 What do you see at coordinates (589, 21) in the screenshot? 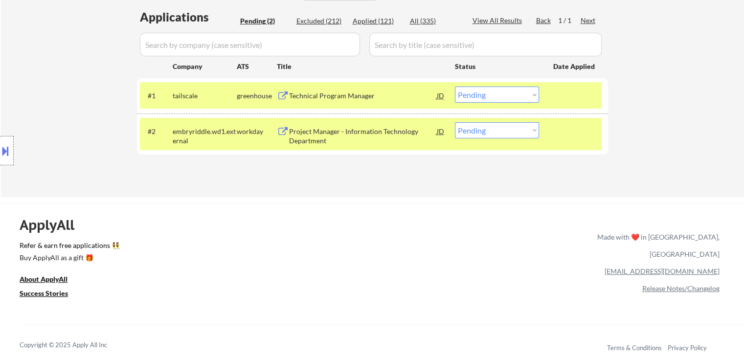
I see `div: Next` at bounding box center [589, 21].